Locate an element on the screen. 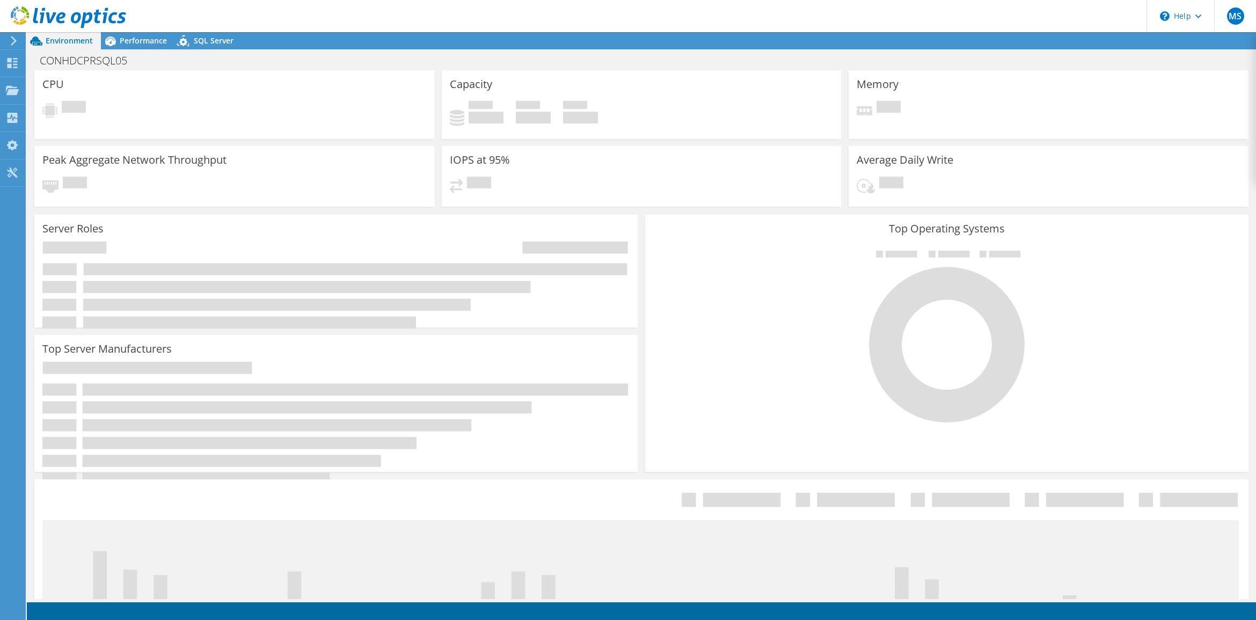 This screenshot has height=620, width=1256. h3: CPU is located at coordinates (53, 84).